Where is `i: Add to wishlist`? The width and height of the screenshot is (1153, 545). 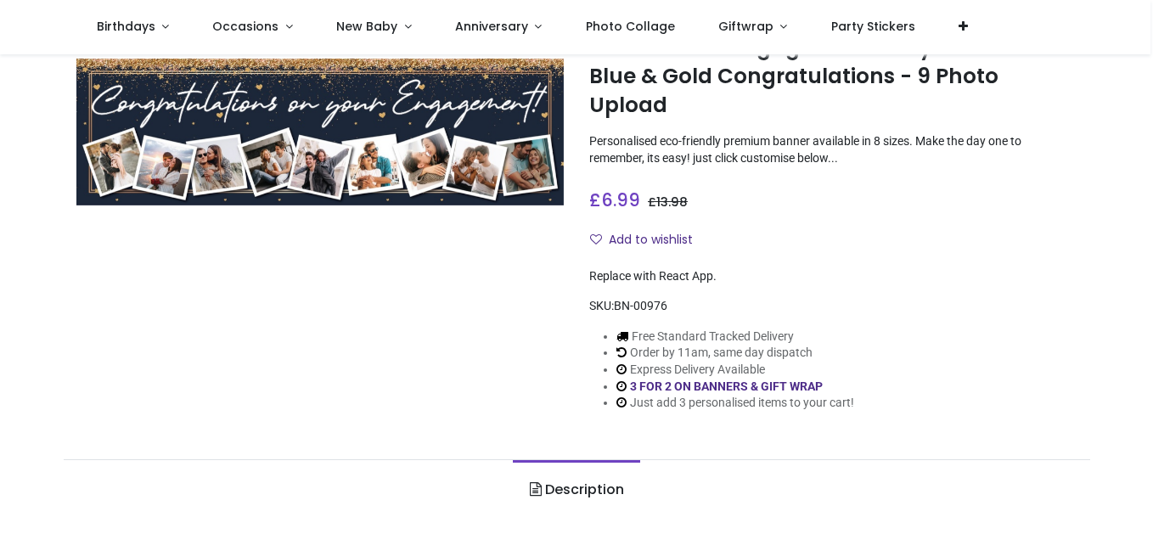
i: Add to wishlist is located at coordinates (596, 239).